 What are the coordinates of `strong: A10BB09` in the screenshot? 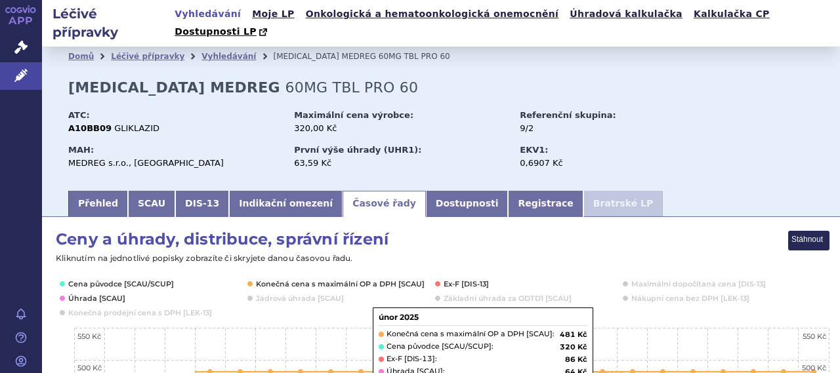 It's located at (90, 128).